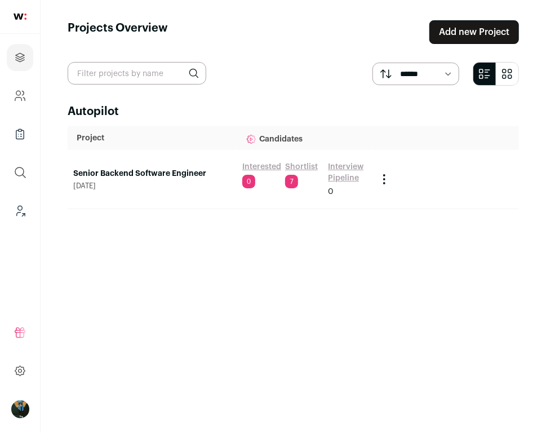  What do you see at coordinates (304, 138) in the screenshot?
I see `p: Candidates` at bounding box center [304, 138].